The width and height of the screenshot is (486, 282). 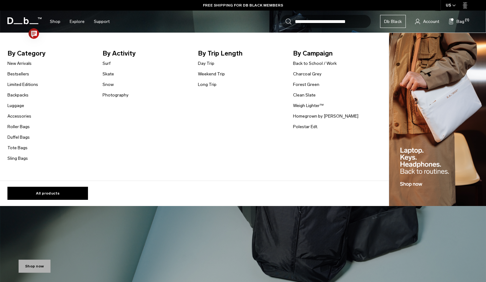 I want to click on a: Long Trip, so click(x=207, y=84).